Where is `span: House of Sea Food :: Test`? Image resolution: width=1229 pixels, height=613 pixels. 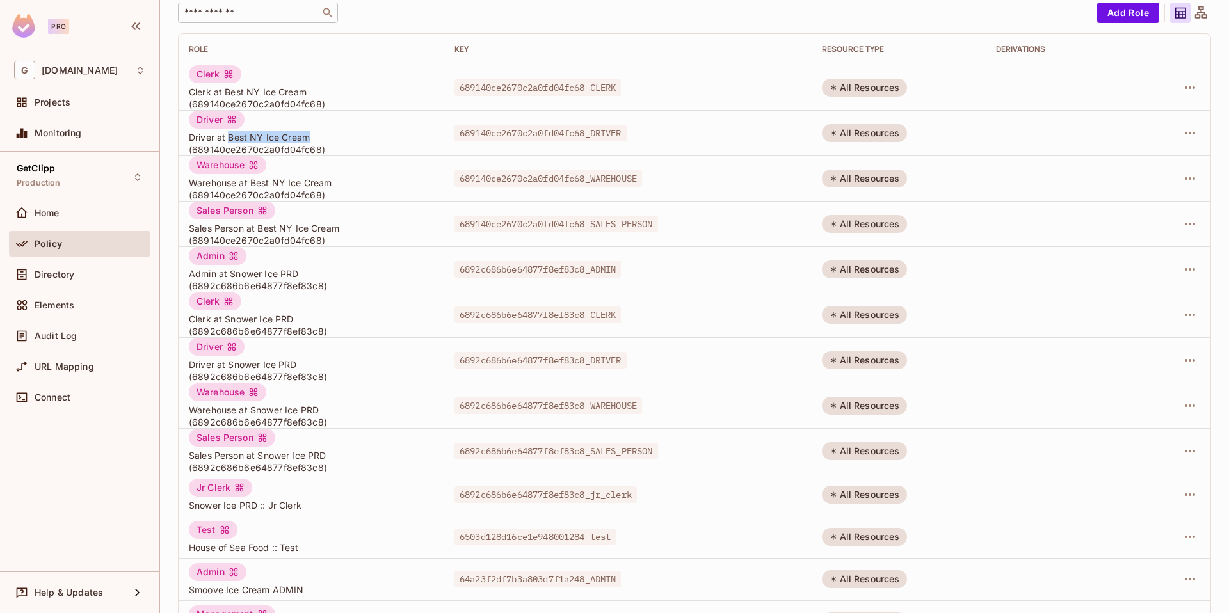 span: House of Sea Food :: Test is located at coordinates (311, 547).